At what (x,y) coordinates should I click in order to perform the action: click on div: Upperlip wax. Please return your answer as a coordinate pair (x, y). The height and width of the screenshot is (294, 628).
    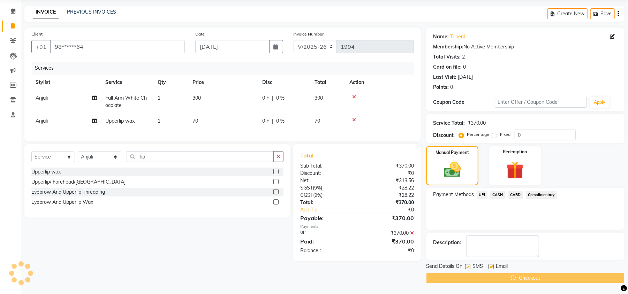
    Looking at the image, I should click on (46, 172).